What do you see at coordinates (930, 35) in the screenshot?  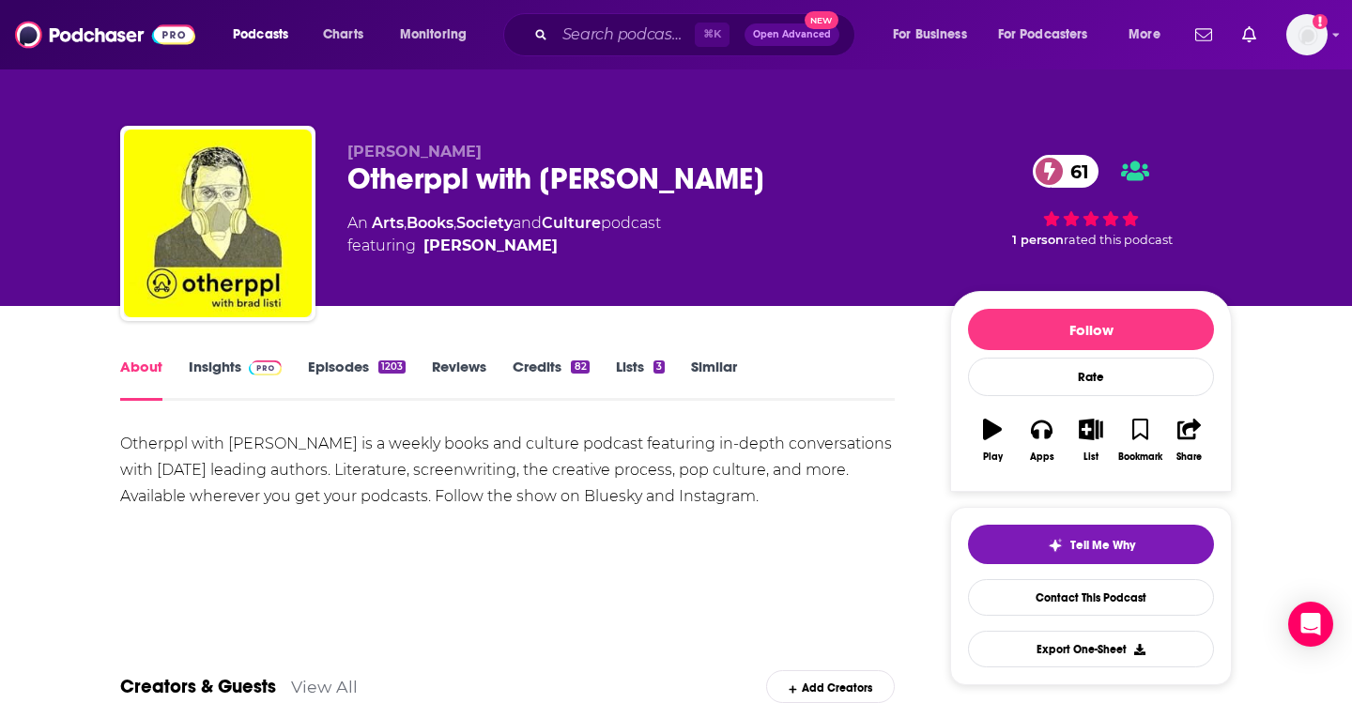 I see `span: For Business` at bounding box center [930, 35].